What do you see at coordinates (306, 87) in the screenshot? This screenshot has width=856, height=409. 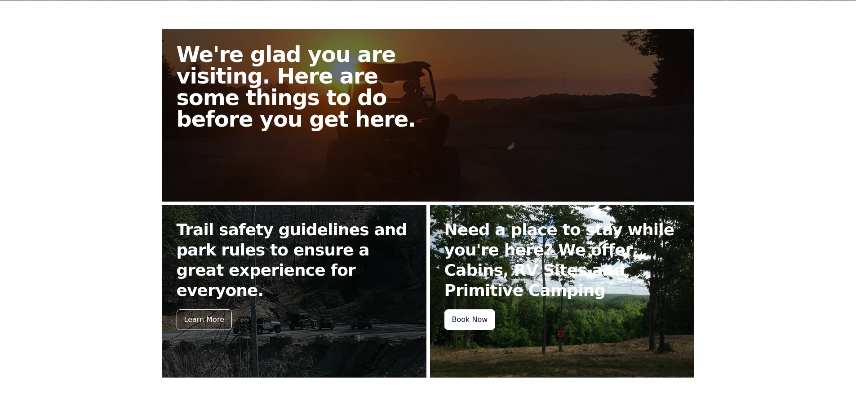 I see `h2: We're glad you are visiting. Here are some things to do before you get here.` at bounding box center [306, 87].